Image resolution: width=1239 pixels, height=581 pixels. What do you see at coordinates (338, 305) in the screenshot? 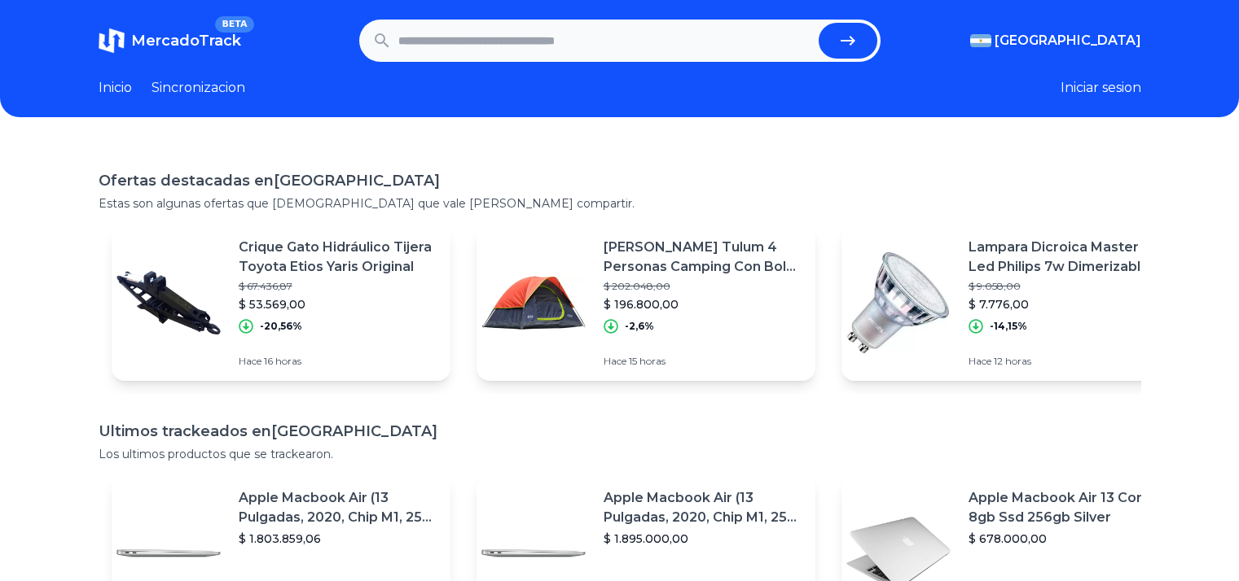
I see `p: $ 53.569,00` at bounding box center [338, 305].